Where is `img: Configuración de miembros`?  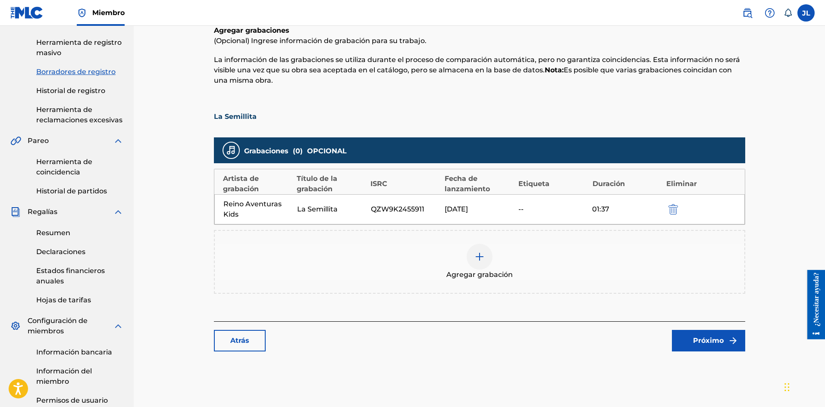 img: Configuración de miembros is located at coordinates (16, 326).